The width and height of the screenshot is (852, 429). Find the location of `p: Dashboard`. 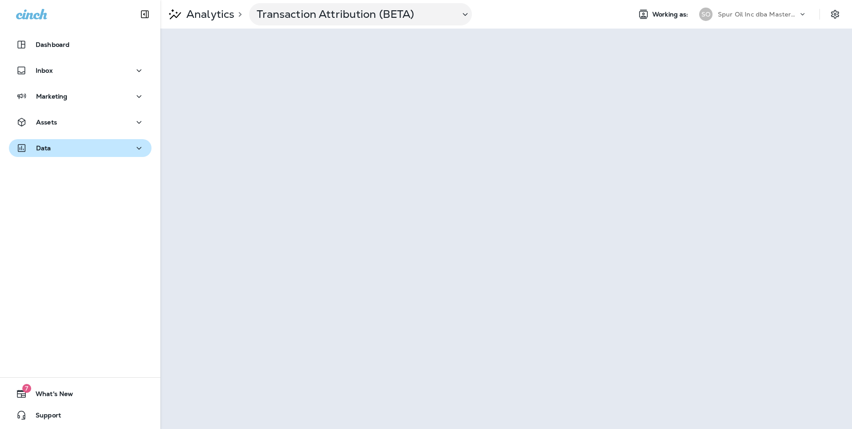

p: Dashboard is located at coordinates (53, 45).